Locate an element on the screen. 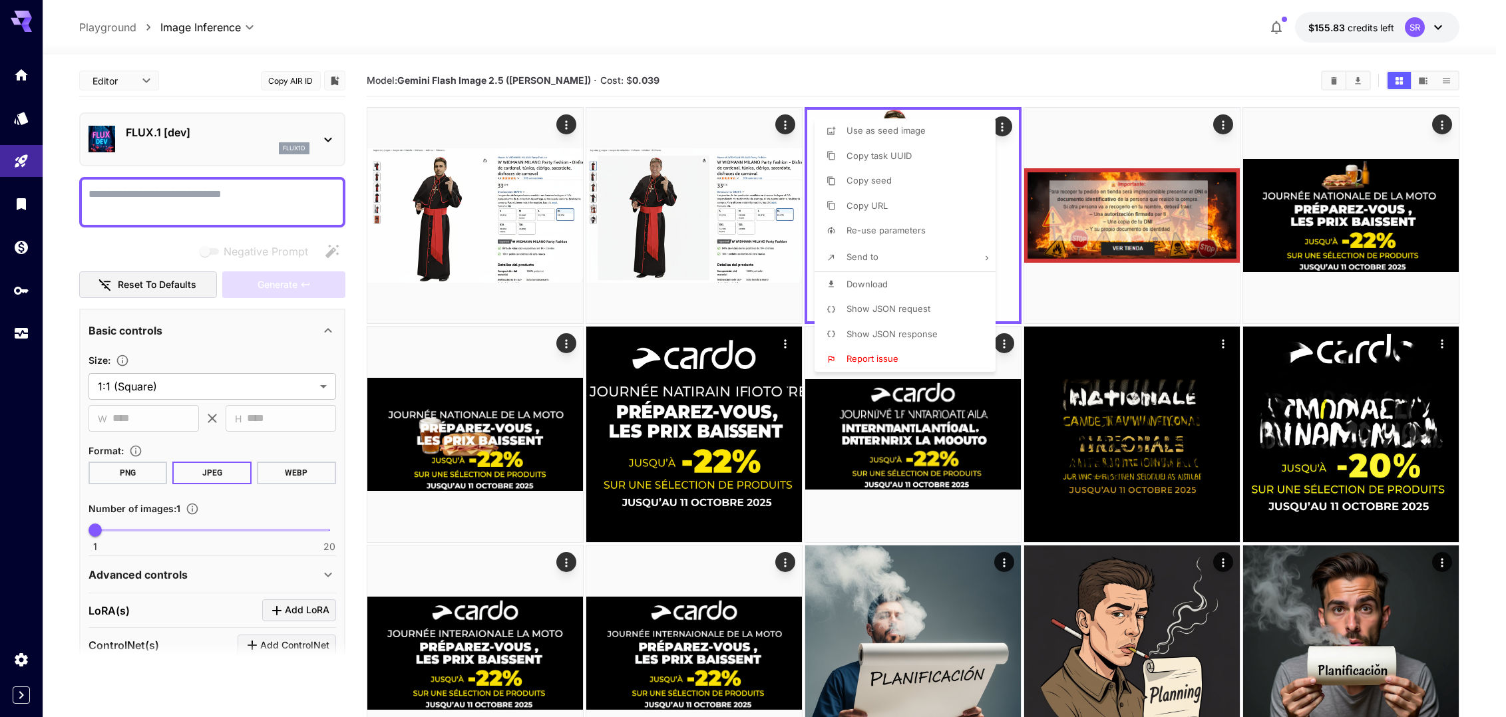  span: Re-use parameters is located at coordinates (886, 230).